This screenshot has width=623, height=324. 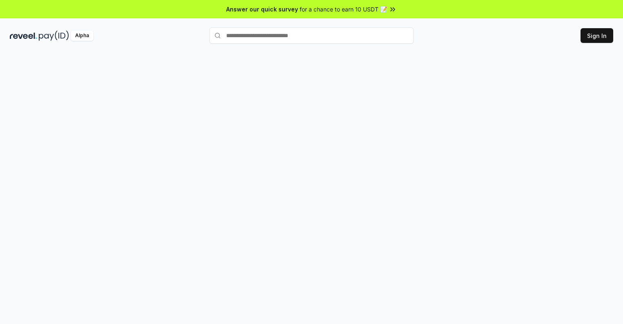 What do you see at coordinates (597, 36) in the screenshot?
I see `button: Sign In` at bounding box center [597, 36].